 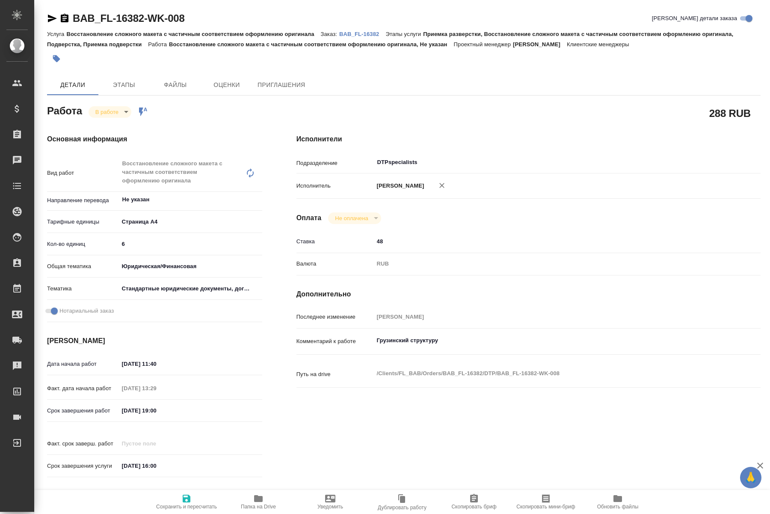 What do you see at coordinates (56, 34) in the screenshot?
I see `p: Услуга` at bounding box center [56, 34].